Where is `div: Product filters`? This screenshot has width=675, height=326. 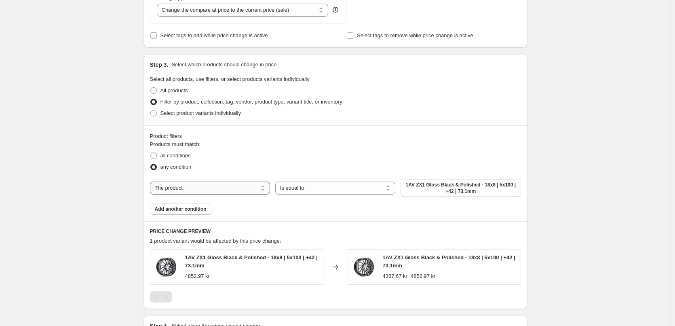
div: Product filters is located at coordinates (335, 136).